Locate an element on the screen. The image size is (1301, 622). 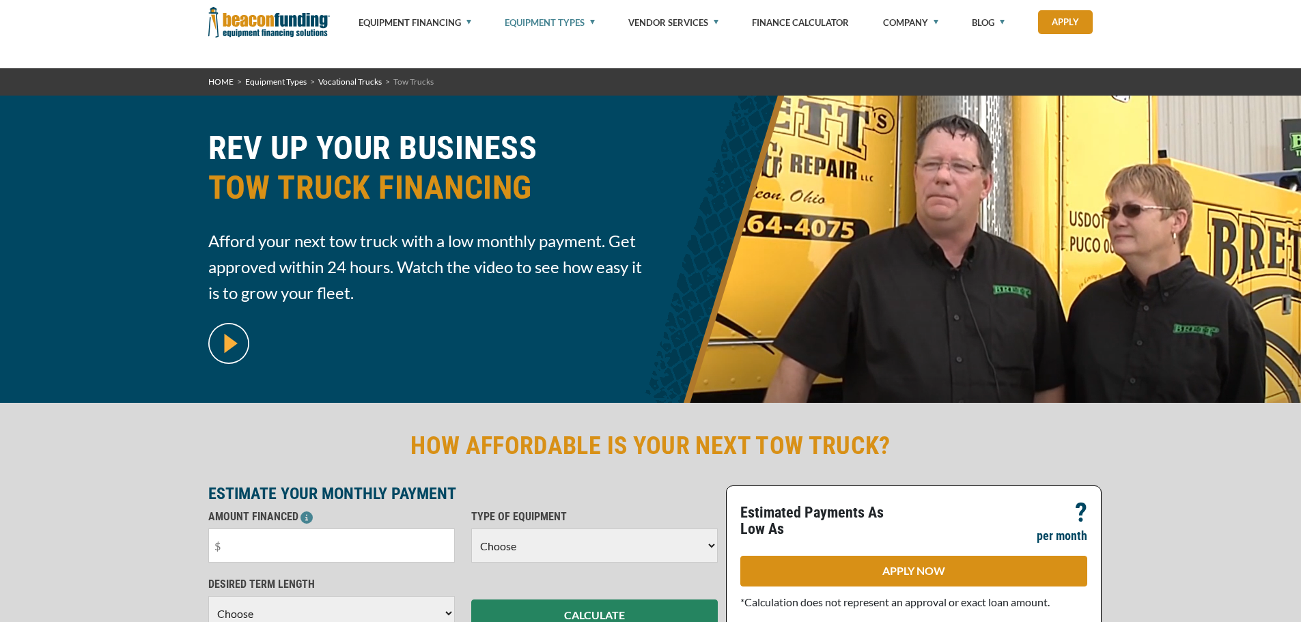
a: Equipment Types is located at coordinates (276, 81).